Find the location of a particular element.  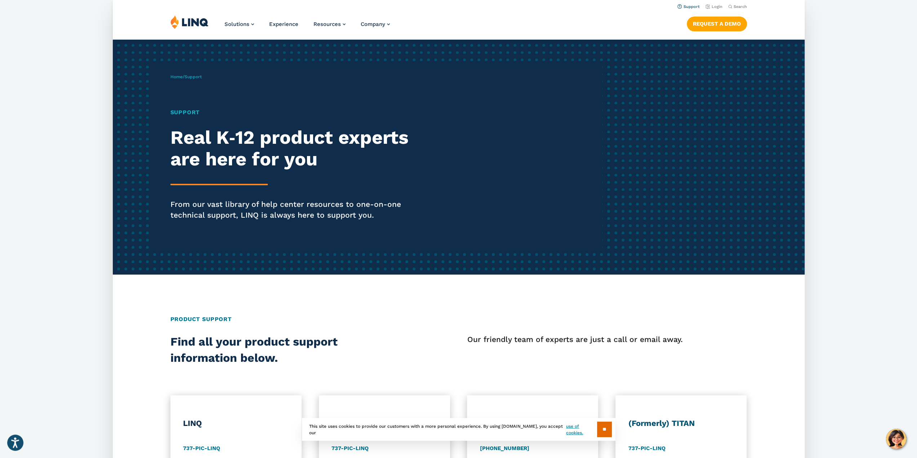

h3: LINQ is located at coordinates (236, 423).